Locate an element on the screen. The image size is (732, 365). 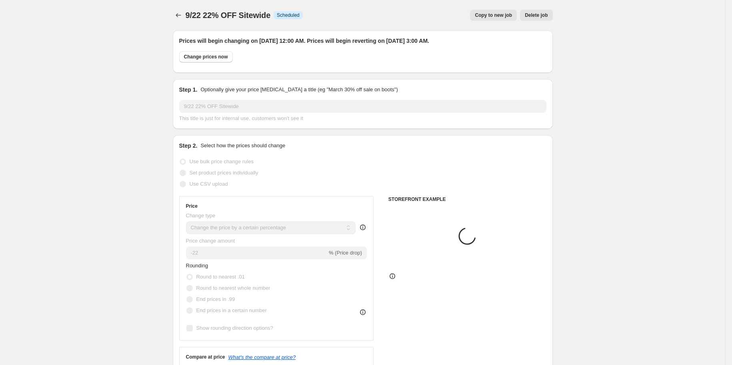
span: Round to nearest whole number is located at coordinates (233, 288).